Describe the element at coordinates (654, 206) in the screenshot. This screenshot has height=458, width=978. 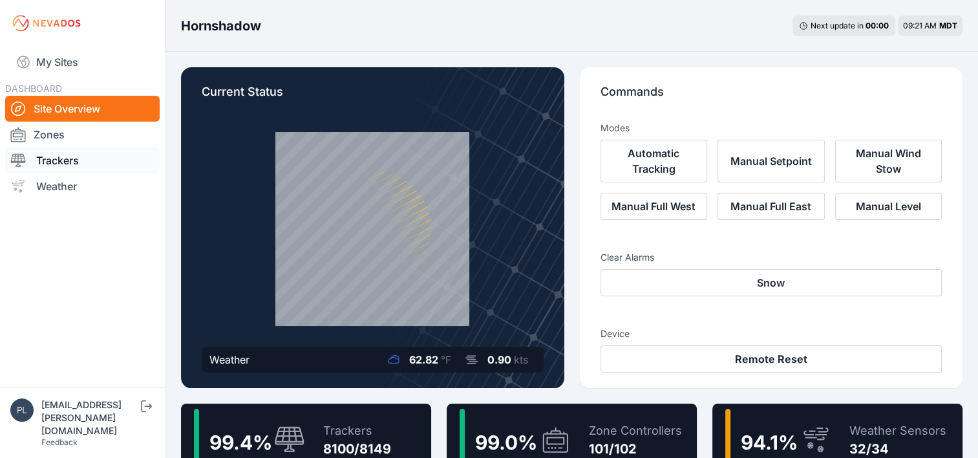
I see `button: Manual Full West` at that location.